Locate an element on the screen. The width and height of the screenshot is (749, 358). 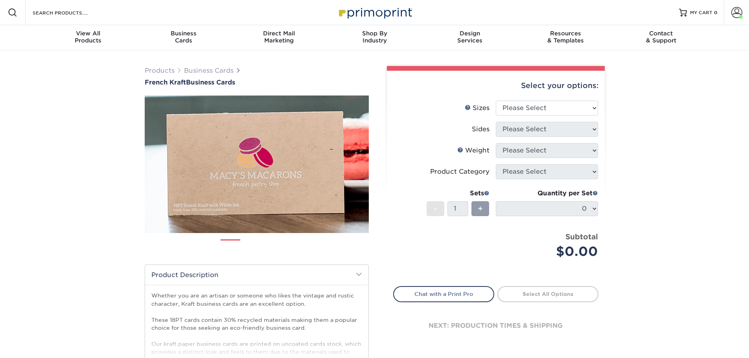
span: Design is located at coordinates (470, 33).